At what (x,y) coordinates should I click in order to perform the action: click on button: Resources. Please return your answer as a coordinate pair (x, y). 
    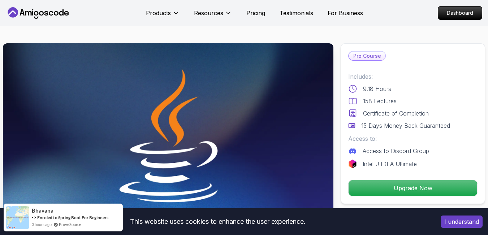
    Looking at the image, I should click on (213, 16).